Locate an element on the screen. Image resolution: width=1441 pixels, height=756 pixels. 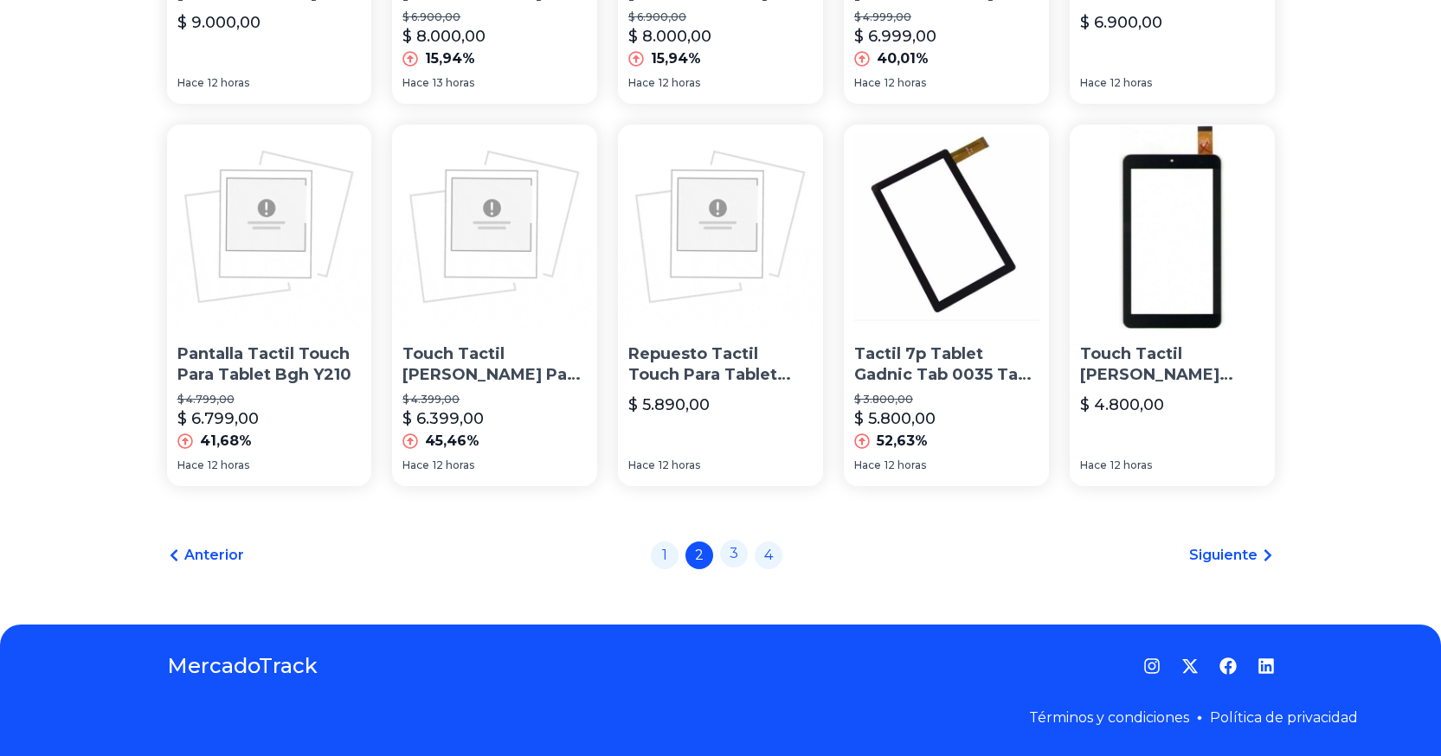
a: Términos y condiciones is located at coordinates (1109, 717).